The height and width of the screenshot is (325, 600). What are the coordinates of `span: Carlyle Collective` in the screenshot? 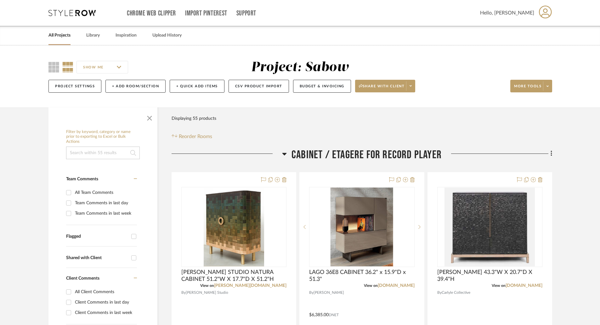 It's located at (456, 292).